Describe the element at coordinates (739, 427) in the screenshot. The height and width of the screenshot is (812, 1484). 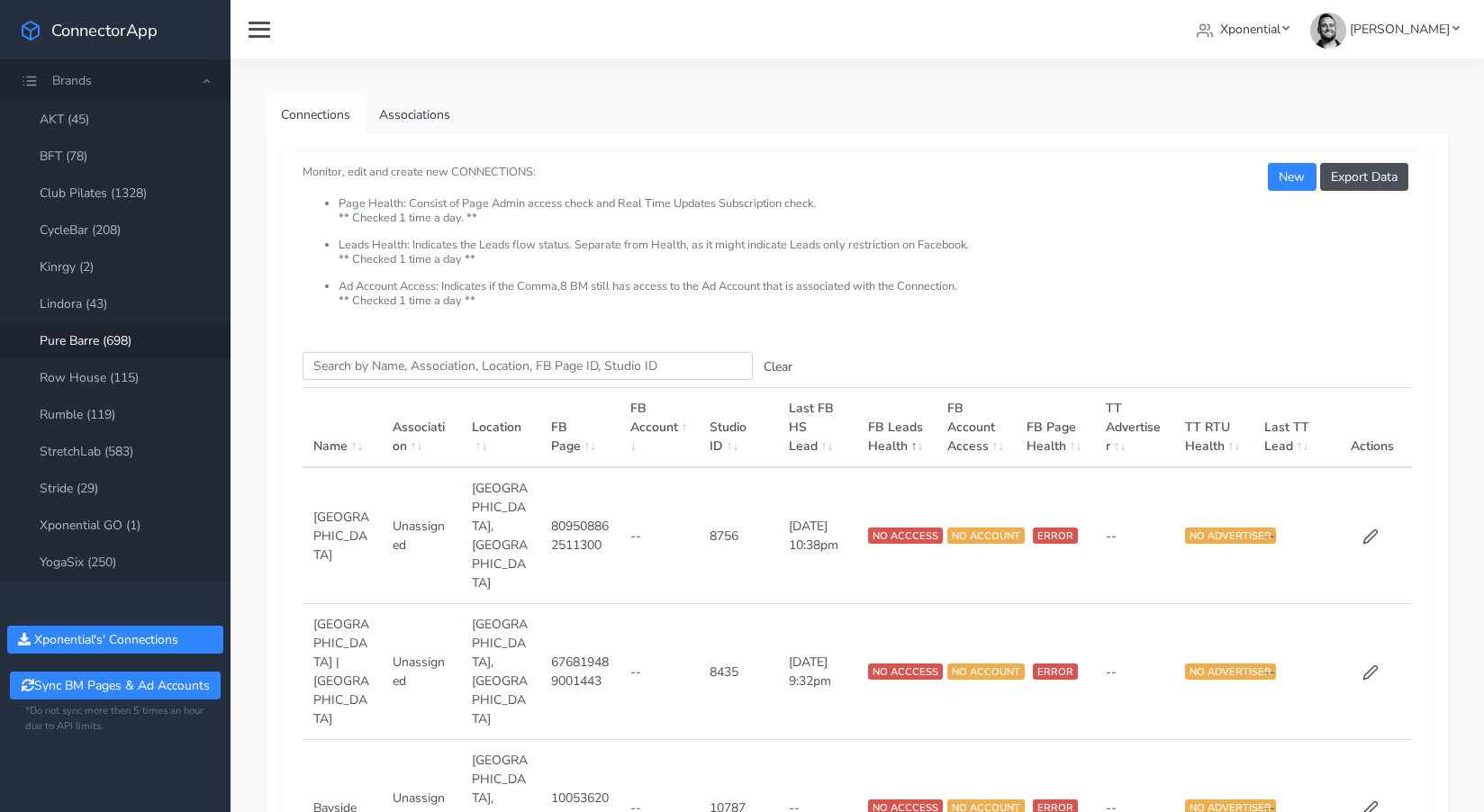
I see `th: Studio ID` at that location.